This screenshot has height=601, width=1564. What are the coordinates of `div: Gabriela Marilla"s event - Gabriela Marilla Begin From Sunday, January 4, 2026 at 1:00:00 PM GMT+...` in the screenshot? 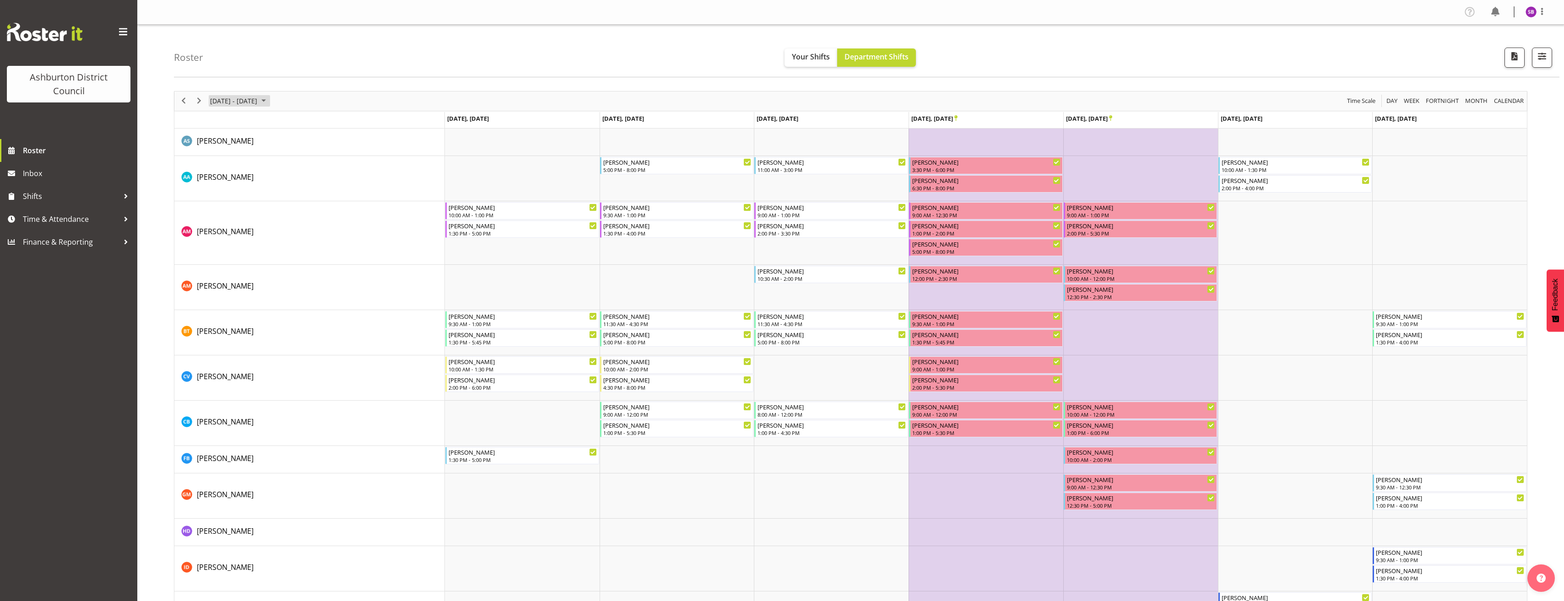 It's located at (1449, 502).